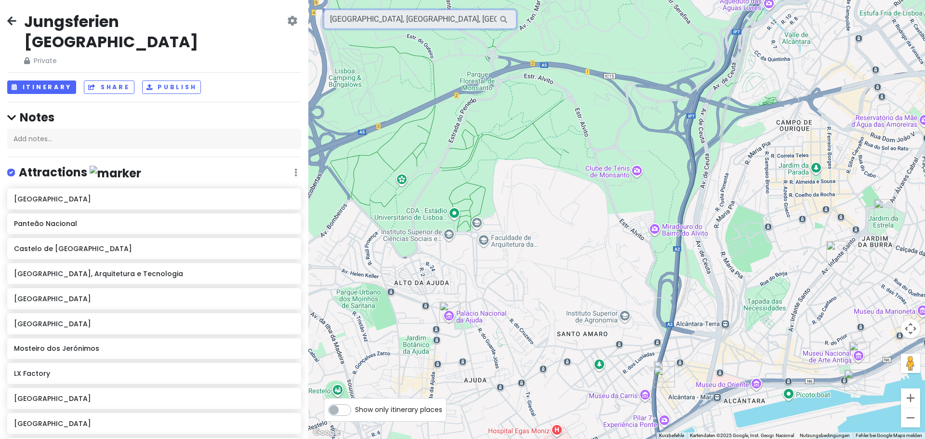 The height and width of the screenshot is (439, 925). What do you see at coordinates (41, 87) in the screenshot?
I see `button: Itinerary` at bounding box center [41, 87].